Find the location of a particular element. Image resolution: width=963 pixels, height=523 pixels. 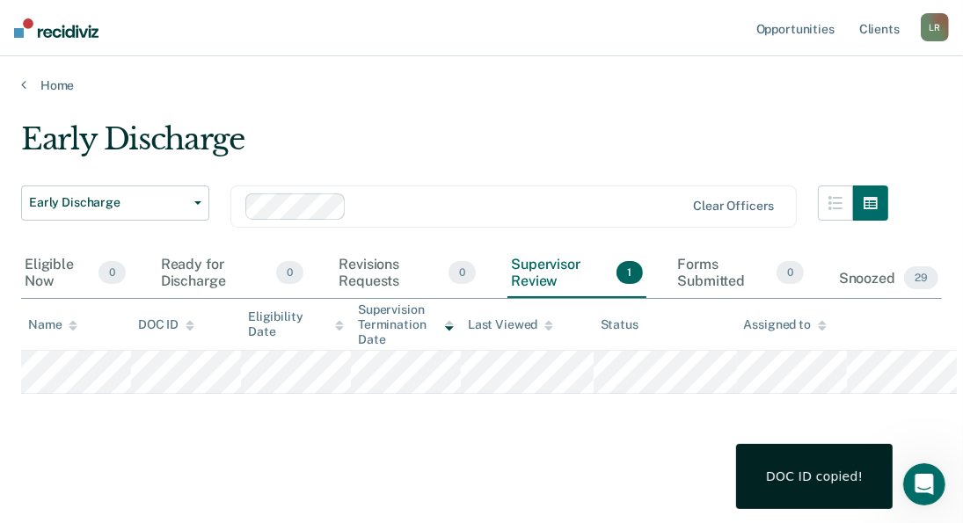

div: Supervisor Review1 is located at coordinates (576, 273).